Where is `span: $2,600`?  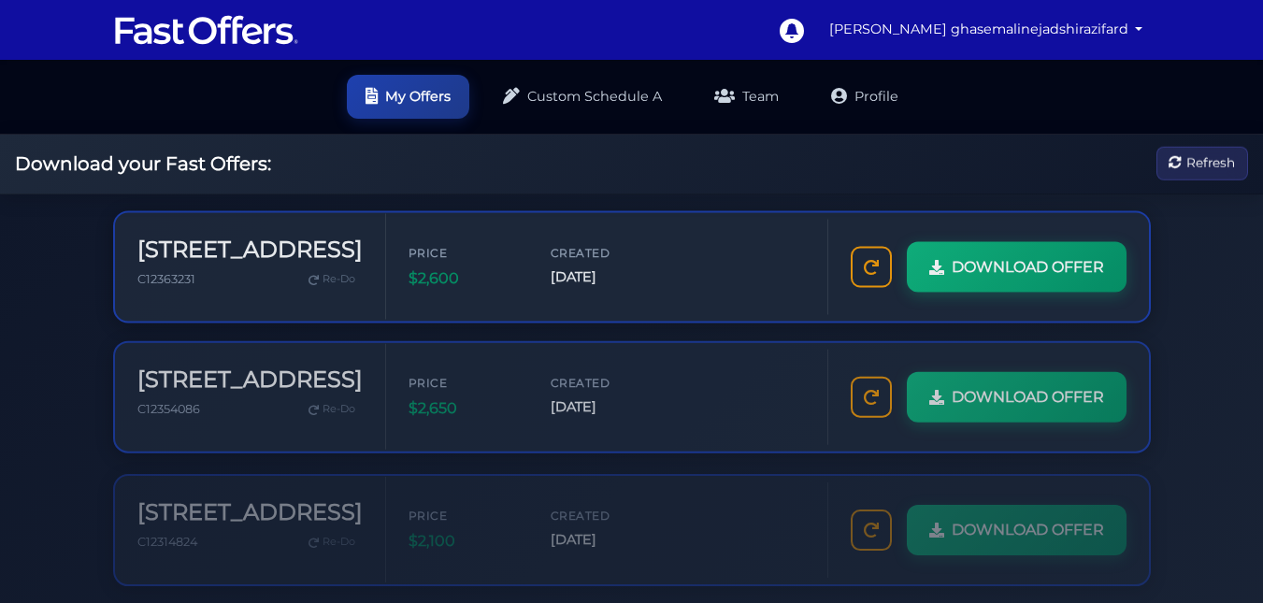
span: $2,600 is located at coordinates (464, 277).